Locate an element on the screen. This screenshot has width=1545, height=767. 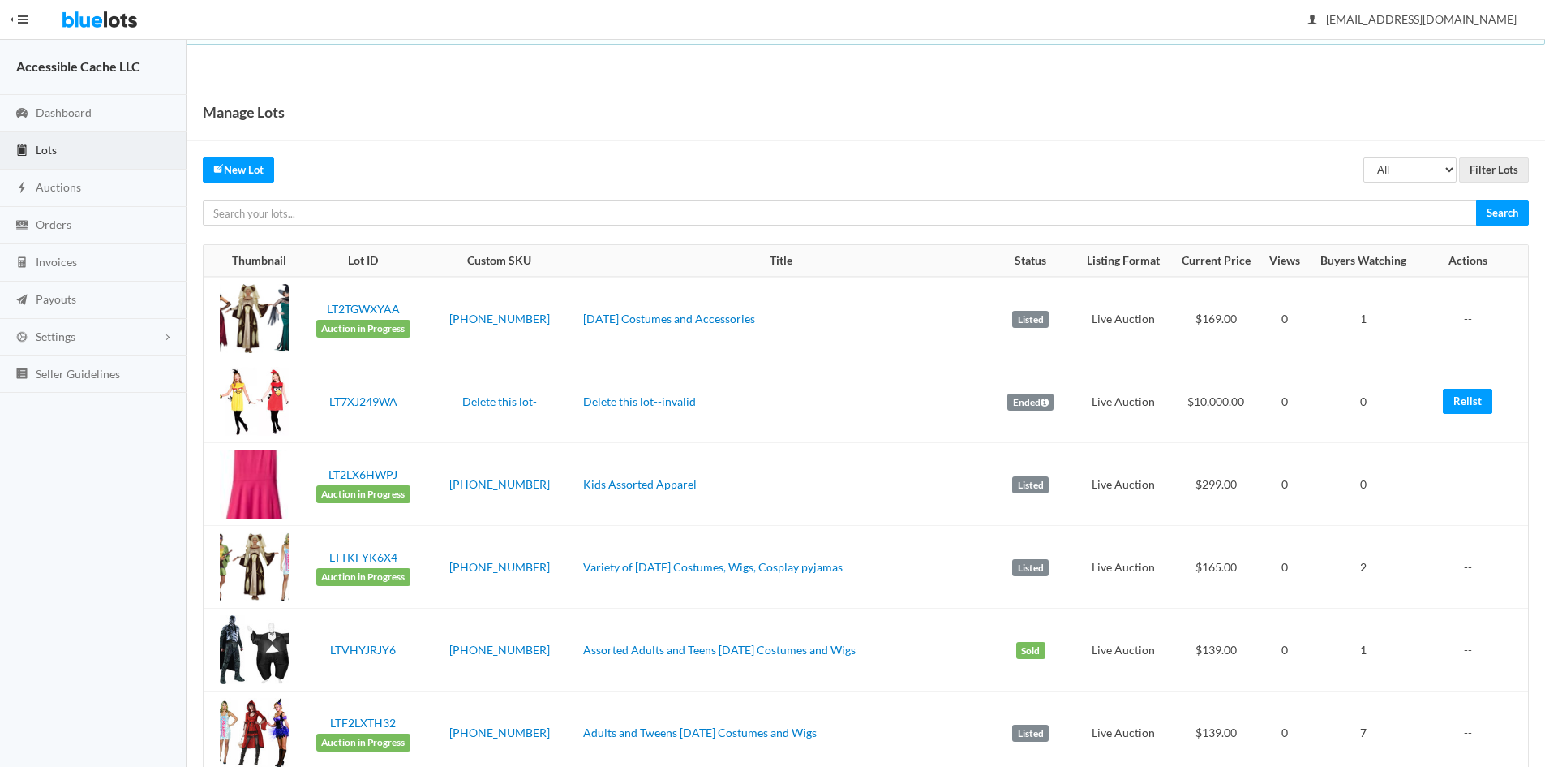
a: Delete this lot--invalid is located at coordinates (639, 401).